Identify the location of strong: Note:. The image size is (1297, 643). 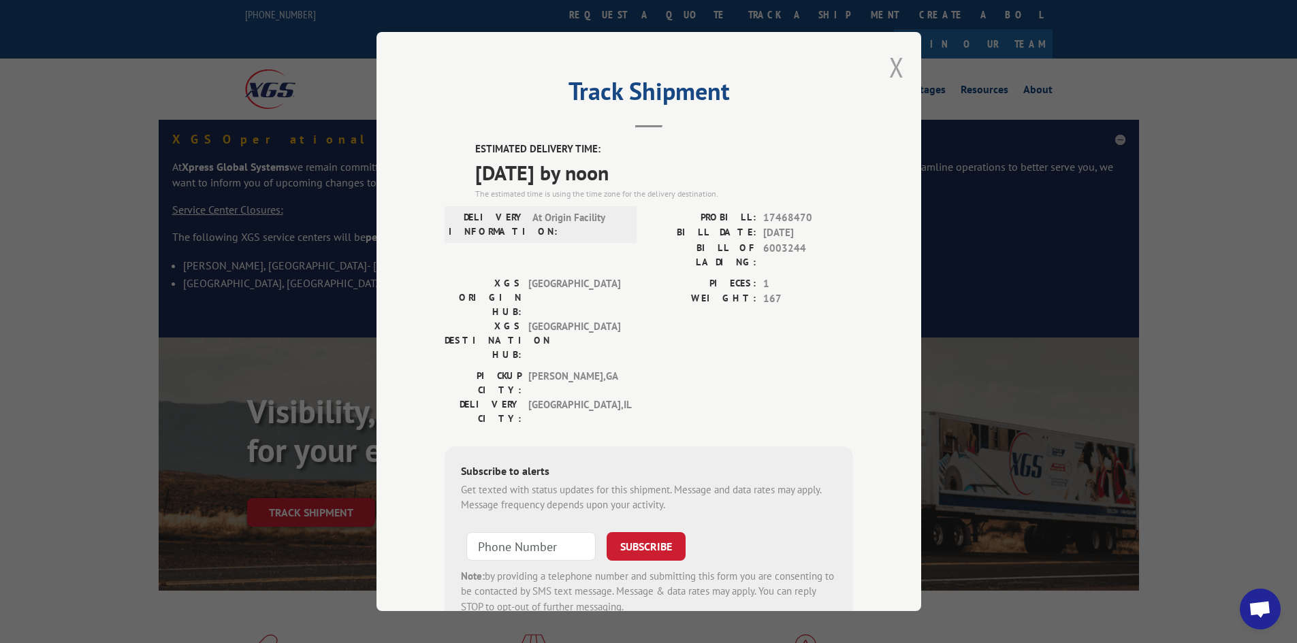
(473, 576).